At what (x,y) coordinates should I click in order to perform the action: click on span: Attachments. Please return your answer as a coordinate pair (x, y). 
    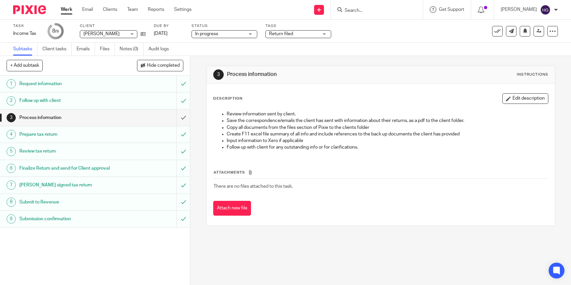
    Looking at the image, I should click on (229, 172).